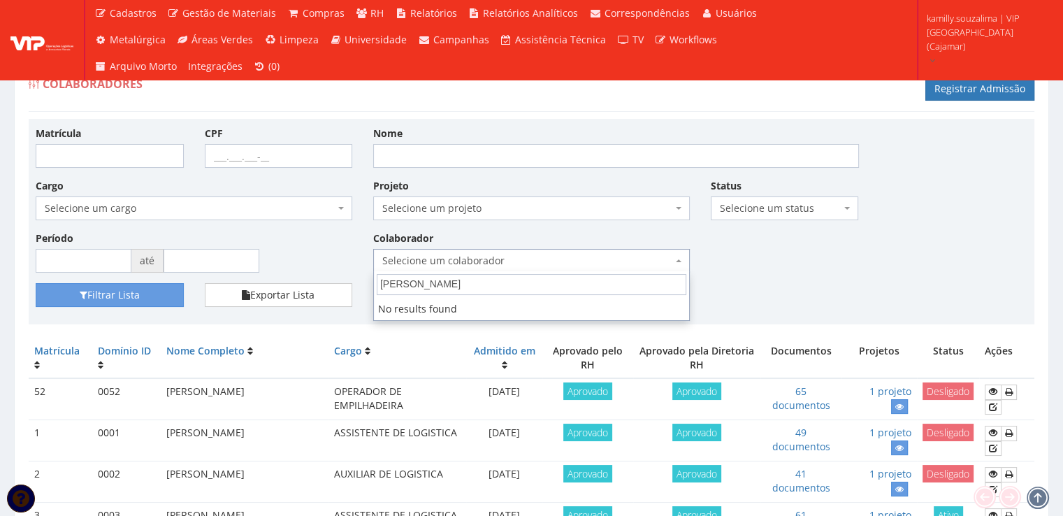 Image resolution: width=1063 pixels, height=516 pixels. What do you see at coordinates (800, 480) in the screenshot?
I see `a: 41 documentos` at bounding box center [800, 480].